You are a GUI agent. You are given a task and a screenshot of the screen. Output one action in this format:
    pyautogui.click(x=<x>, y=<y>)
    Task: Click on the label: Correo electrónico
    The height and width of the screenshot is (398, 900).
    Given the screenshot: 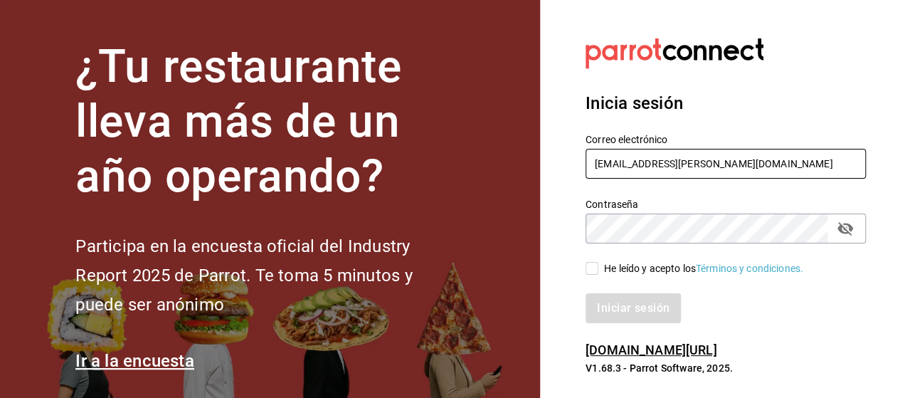 What is the action you would take?
    pyautogui.click(x=725, y=139)
    